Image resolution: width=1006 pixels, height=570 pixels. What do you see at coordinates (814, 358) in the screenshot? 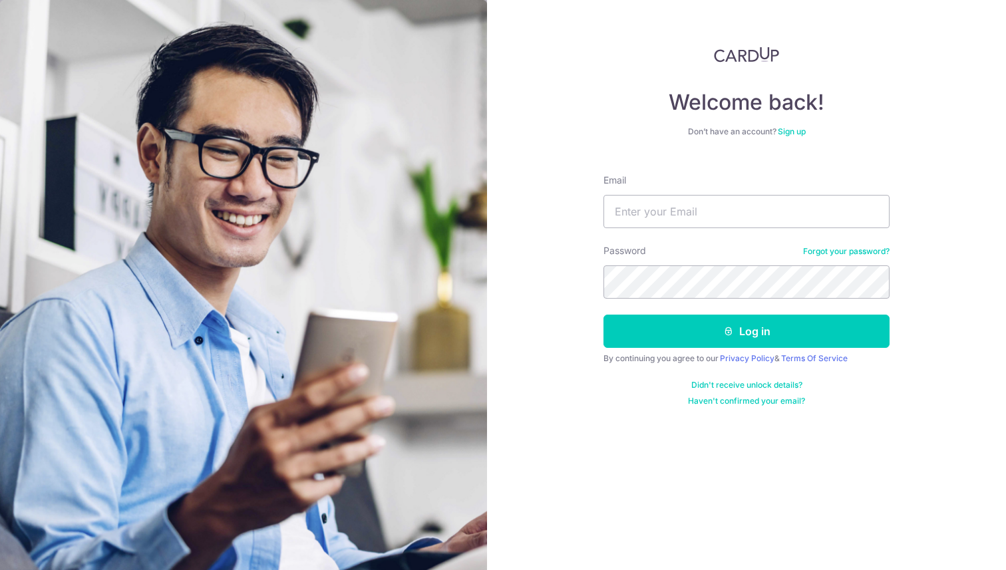
I see `a: Terms Of Service` at bounding box center [814, 358].